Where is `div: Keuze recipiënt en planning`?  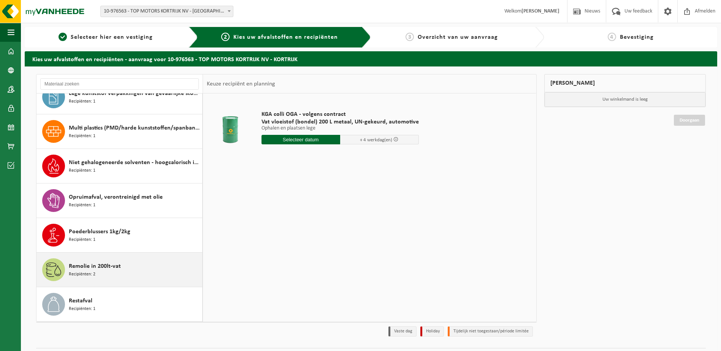
div: Keuze recipiënt en planning is located at coordinates (241, 84).